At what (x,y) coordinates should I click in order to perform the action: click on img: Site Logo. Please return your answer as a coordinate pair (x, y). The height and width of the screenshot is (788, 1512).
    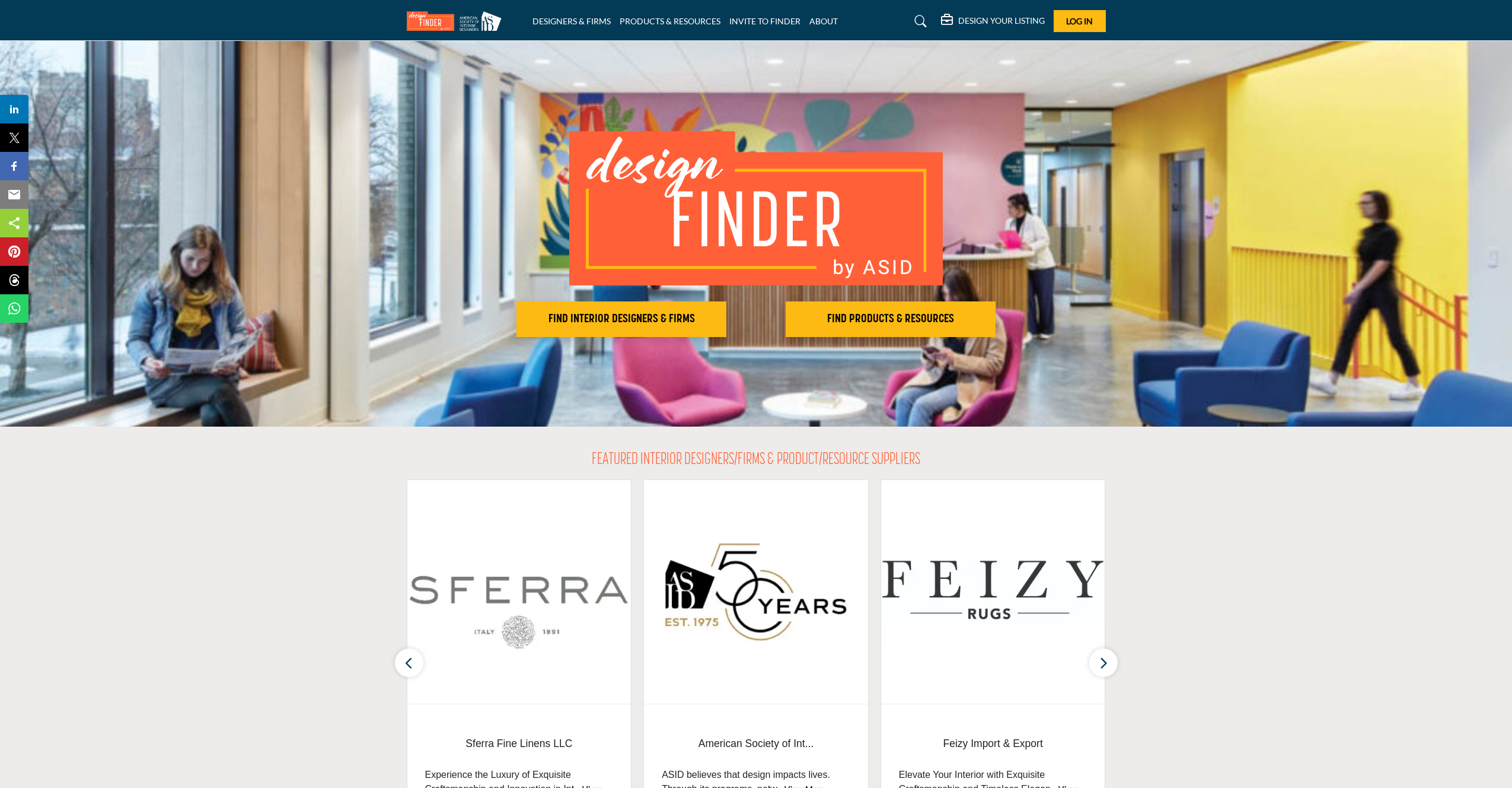
    Looking at the image, I should click on (457, 21).